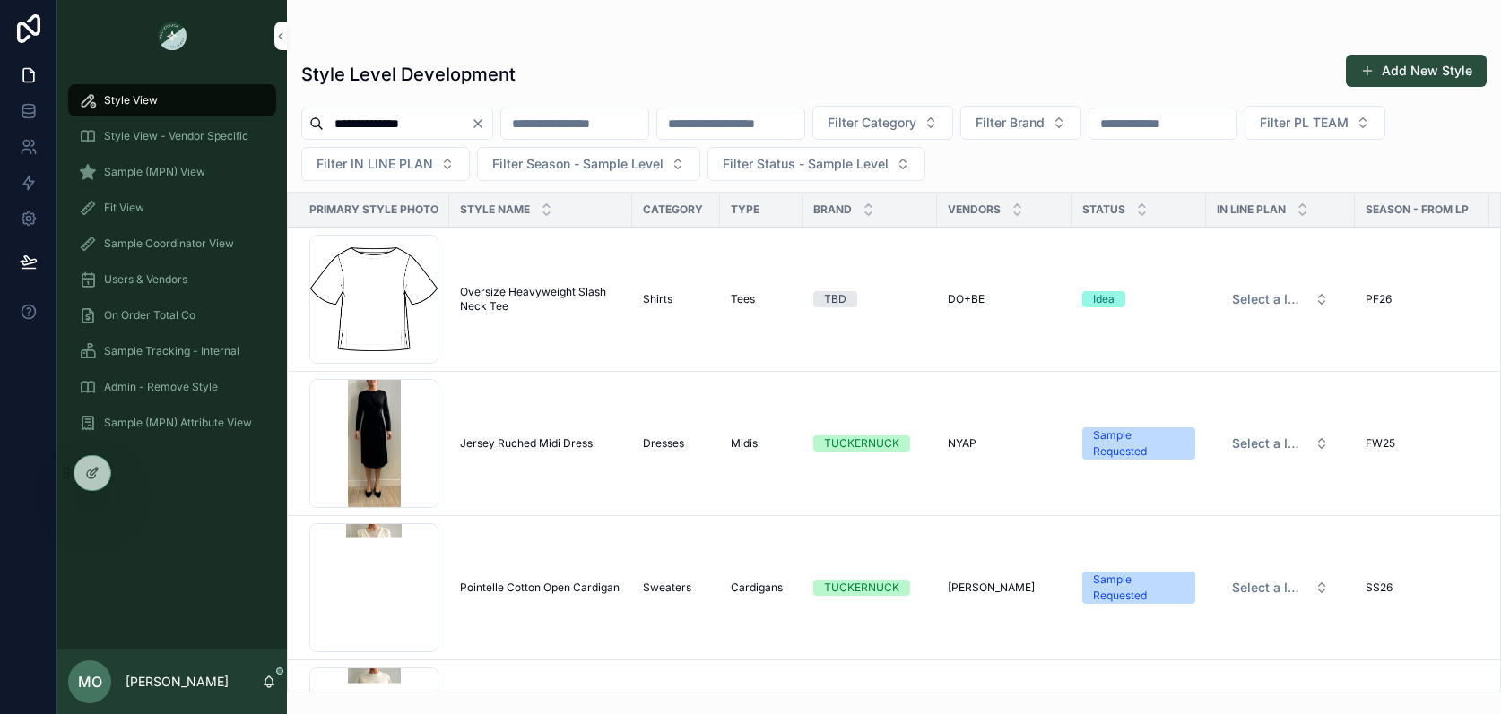 The image size is (1501, 714). What do you see at coordinates (966, 299) in the screenshot?
I see `span: DO+BE` at bounding box center [966, 299].